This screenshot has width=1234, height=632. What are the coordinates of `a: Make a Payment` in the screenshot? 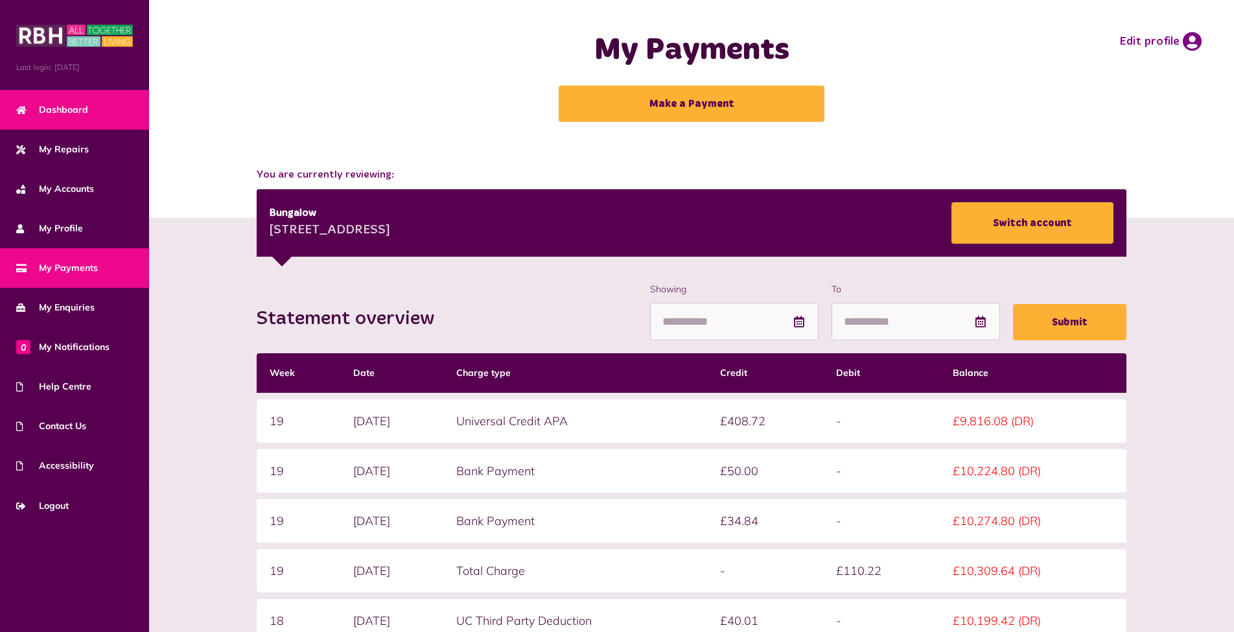 It's located at (692, 104).